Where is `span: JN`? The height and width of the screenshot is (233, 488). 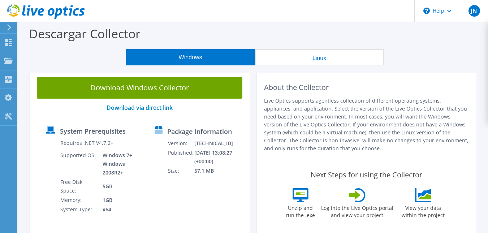
span: JN is located at coordinates (474, 11).